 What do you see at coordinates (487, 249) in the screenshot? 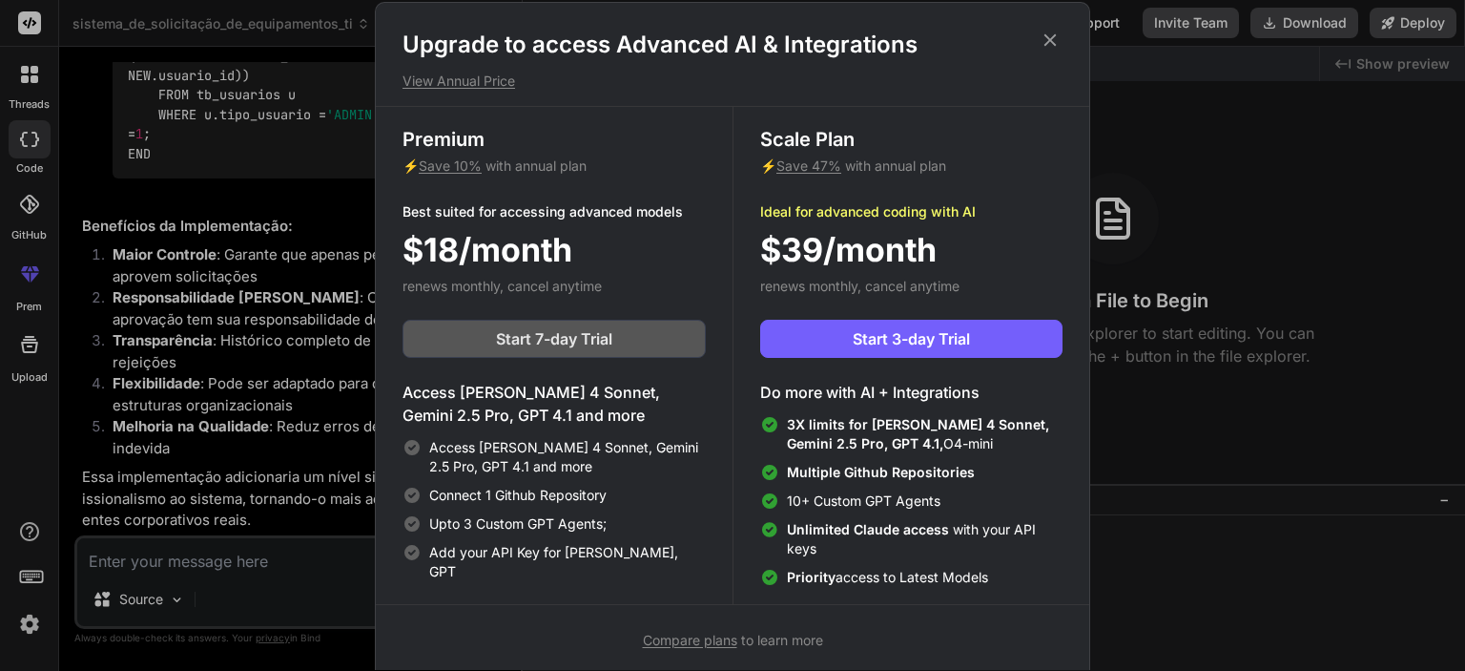
I see `span: $18/month` at bounding box center [487, 249].